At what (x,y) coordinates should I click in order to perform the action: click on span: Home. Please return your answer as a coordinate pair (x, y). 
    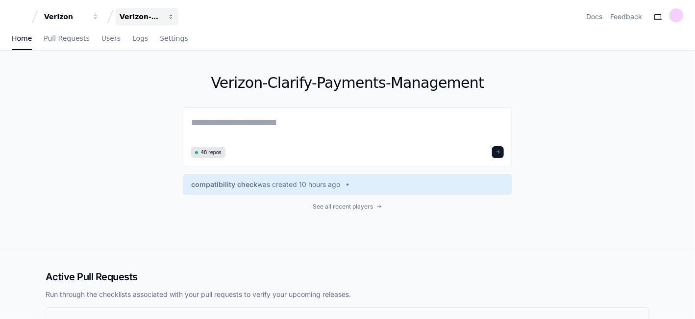
    Looking at the image, I should click on (22, 38).